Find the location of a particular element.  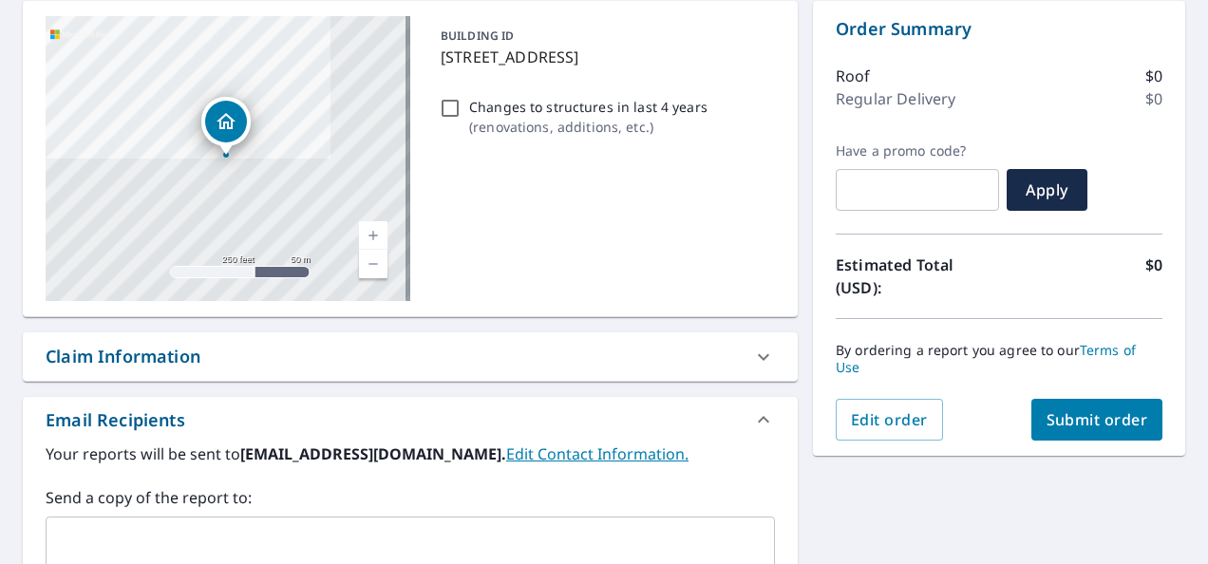

p: Roof is located at coordinates (853, 76).